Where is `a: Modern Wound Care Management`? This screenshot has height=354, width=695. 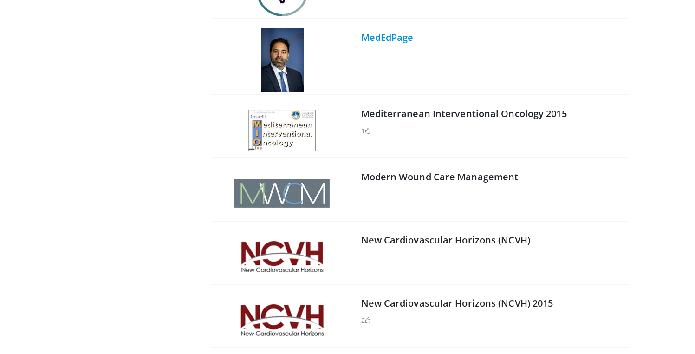 a: Modern Wound Care Management is located at coordinates (440, 176).